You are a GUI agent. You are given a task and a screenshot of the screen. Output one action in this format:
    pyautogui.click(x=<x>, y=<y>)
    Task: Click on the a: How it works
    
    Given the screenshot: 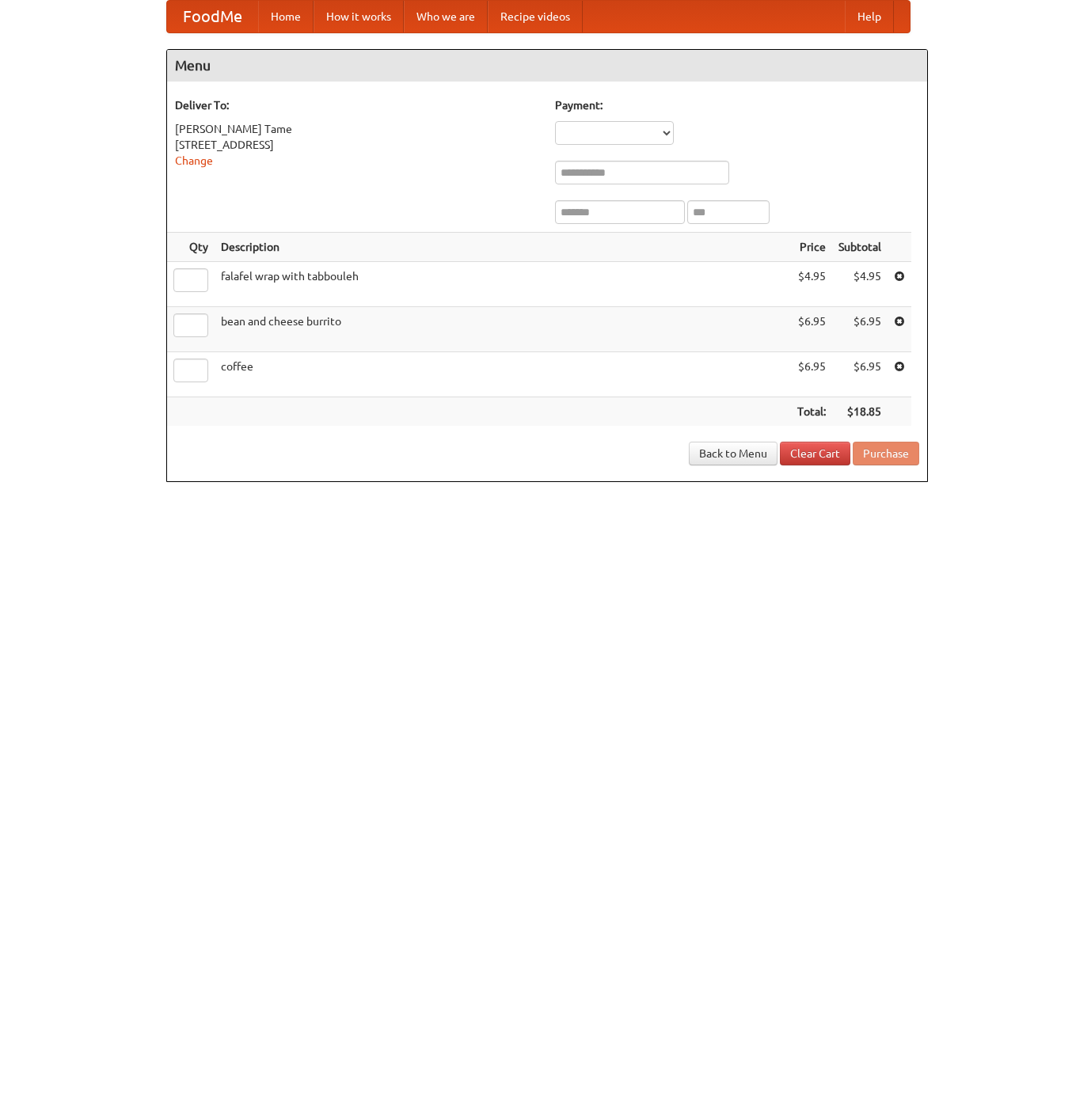 What is the action you would take?
    pyautogui.click(x=358, y=17)
    